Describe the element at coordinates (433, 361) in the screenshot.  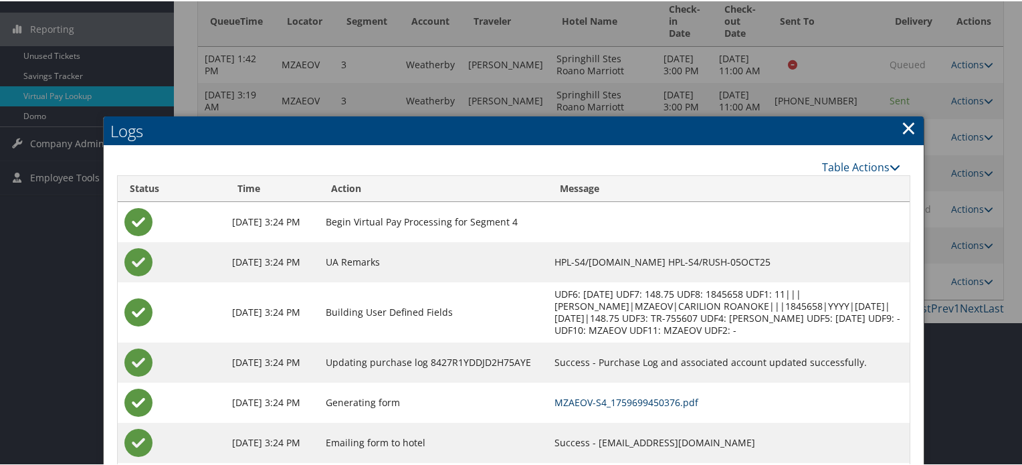
I see `td: Updating purchase log 8427R1YDDJD2H75AYE` at that location.